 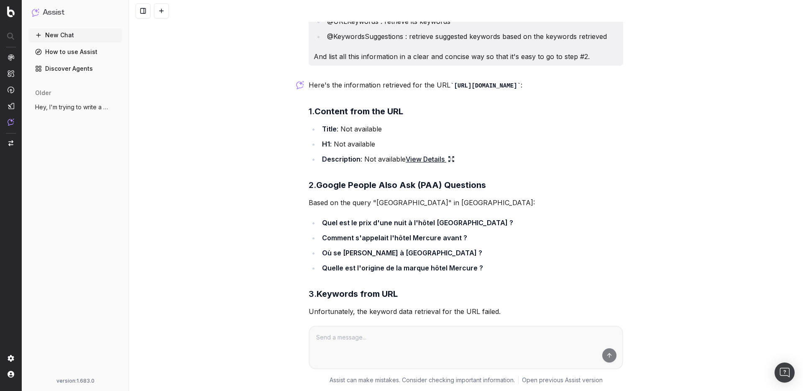 I want to click on span: Hey, I'm trying to write a FAQ optimized, so click(x=72, y=107).